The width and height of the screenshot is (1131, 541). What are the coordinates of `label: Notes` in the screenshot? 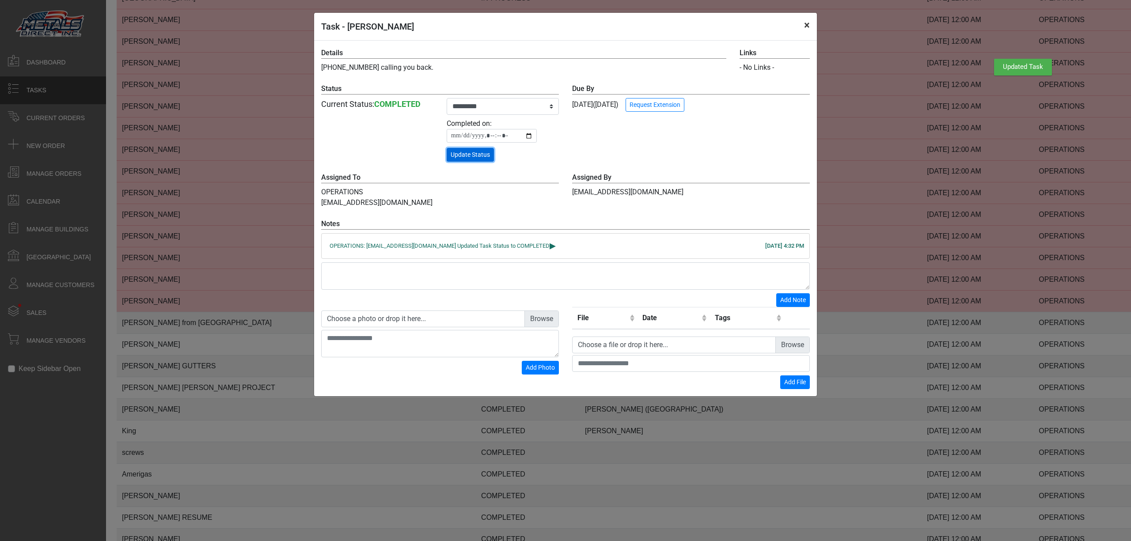 It's located at (566, 224).